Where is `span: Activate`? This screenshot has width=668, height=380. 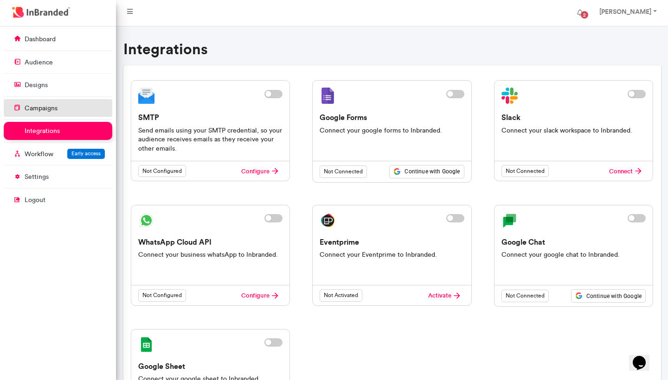
span: Activate is located at coordinates (440, 295).